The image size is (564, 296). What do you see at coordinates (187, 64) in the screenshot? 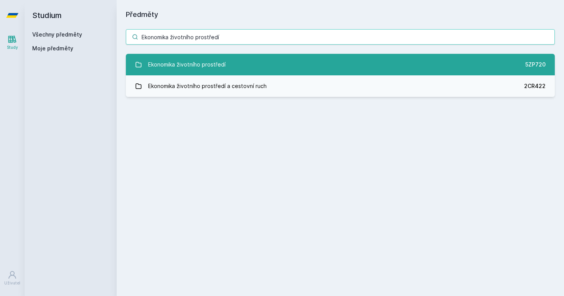
I see `div: Ekonomika životního prostředí` at bounding box center [187, 64].